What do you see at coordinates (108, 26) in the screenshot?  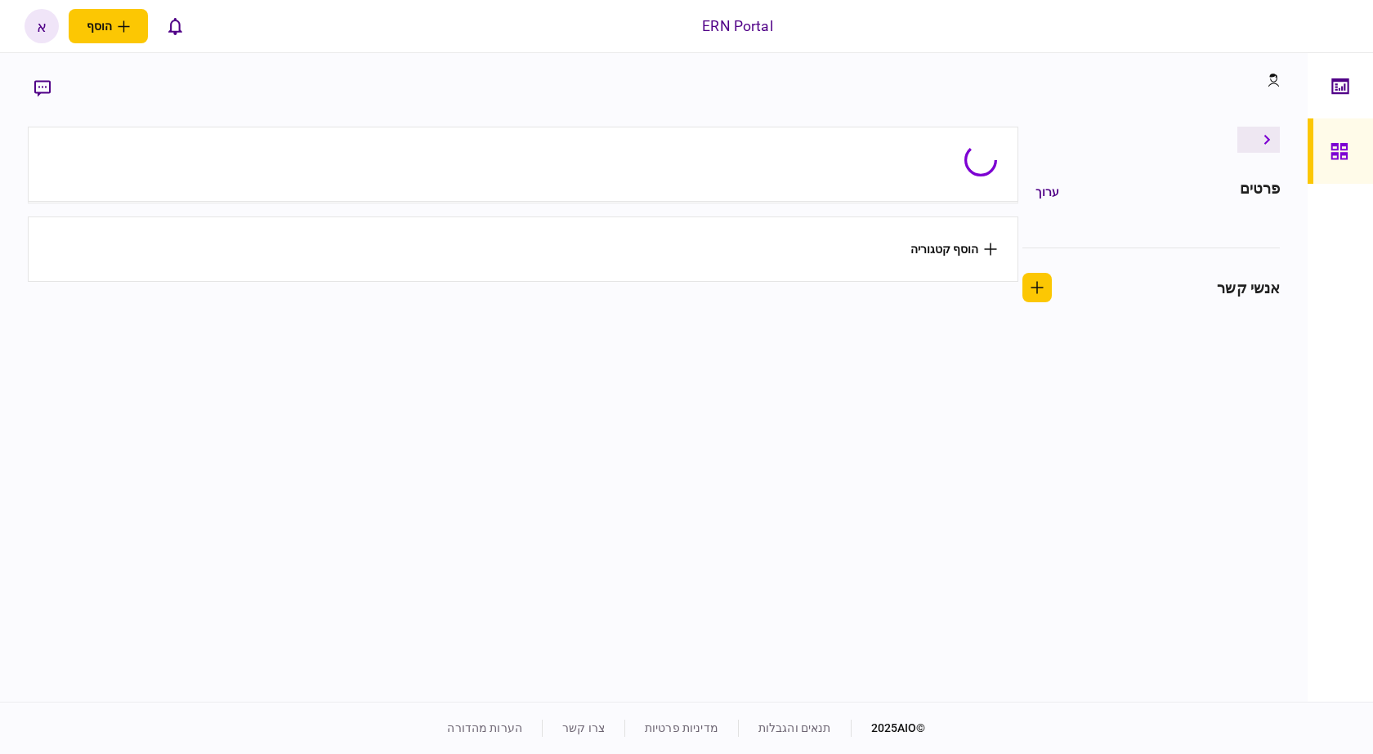 I see `button: פתח תפריט להוספת לקוח` at bounding box center [108, 26].